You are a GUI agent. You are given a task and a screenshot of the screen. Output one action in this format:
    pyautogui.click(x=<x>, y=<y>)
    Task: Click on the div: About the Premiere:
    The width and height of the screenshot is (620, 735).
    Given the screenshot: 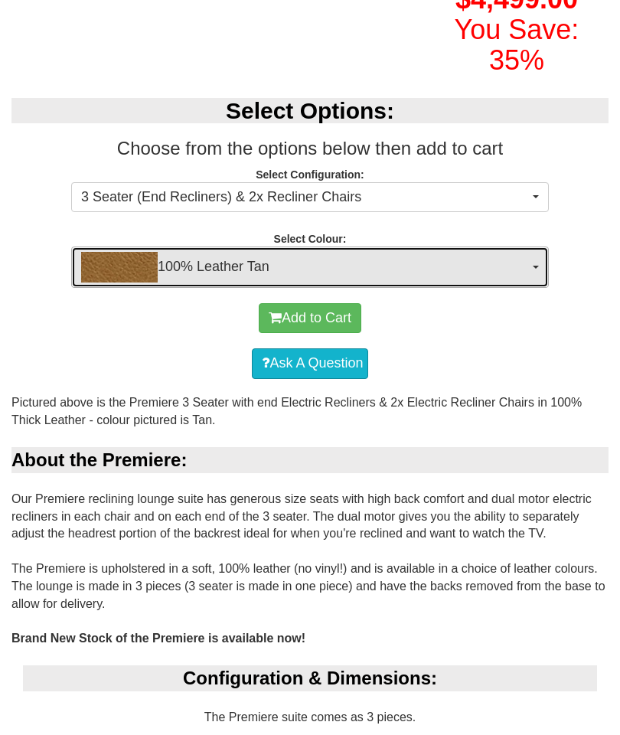 What is the action you would take?
    pyautogui.click(x=310, y=460)
    